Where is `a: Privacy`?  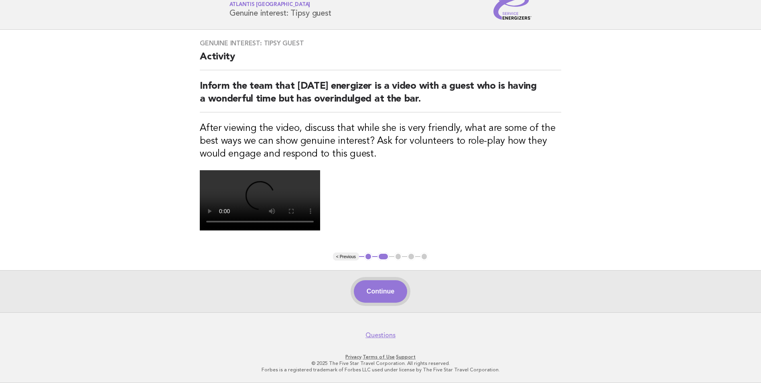 a: Privacy is located at coordinates (354, 357).